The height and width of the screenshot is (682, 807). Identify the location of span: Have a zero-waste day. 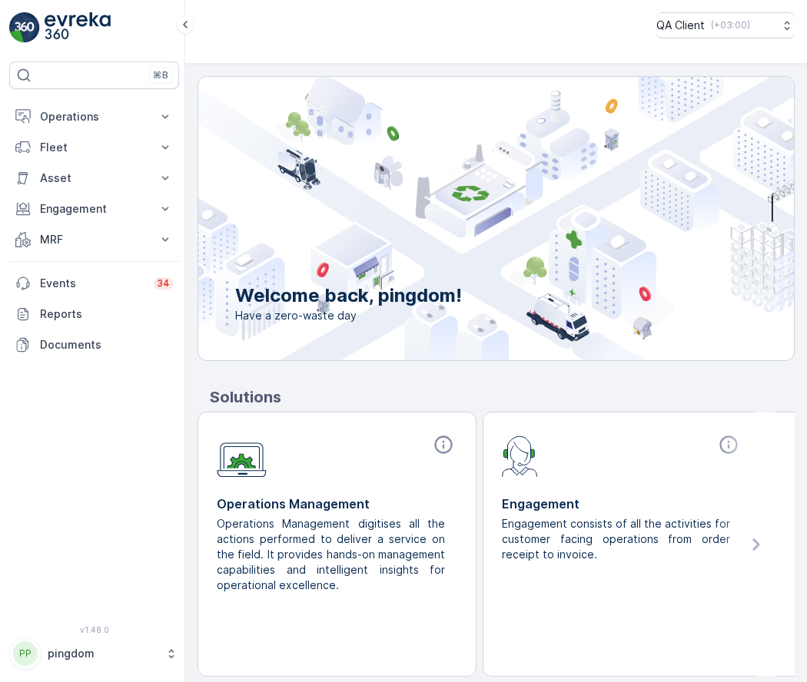
(348, 316).